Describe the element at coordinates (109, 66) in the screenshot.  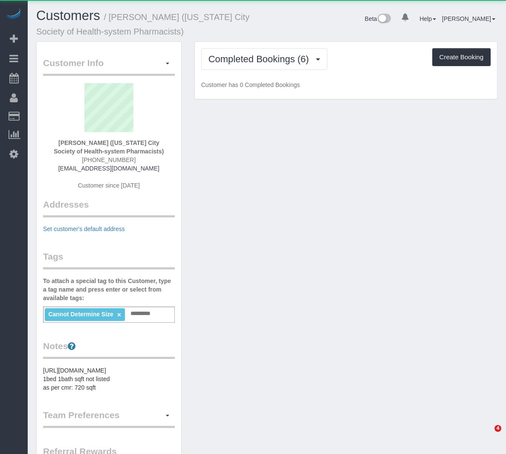
I see `legend: Customer Info` at that location.